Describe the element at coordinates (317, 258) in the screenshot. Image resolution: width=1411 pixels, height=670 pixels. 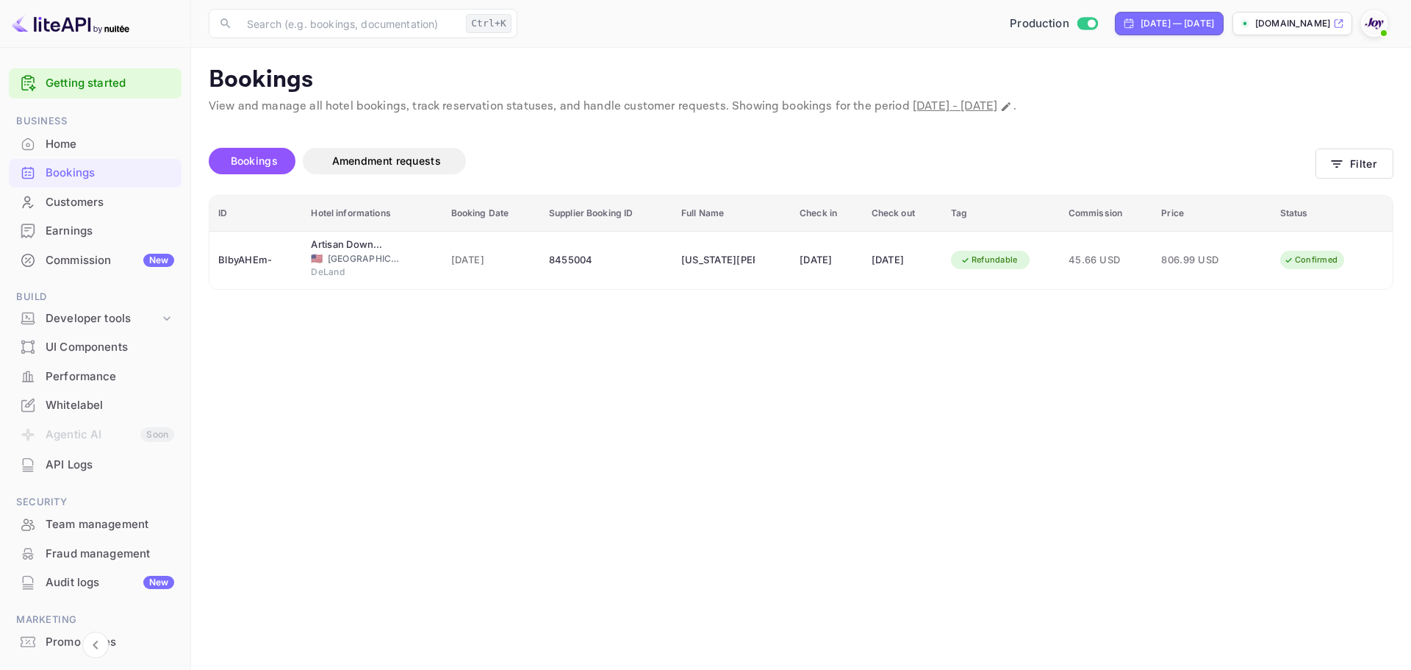
I see `span: United States of America` at that location.